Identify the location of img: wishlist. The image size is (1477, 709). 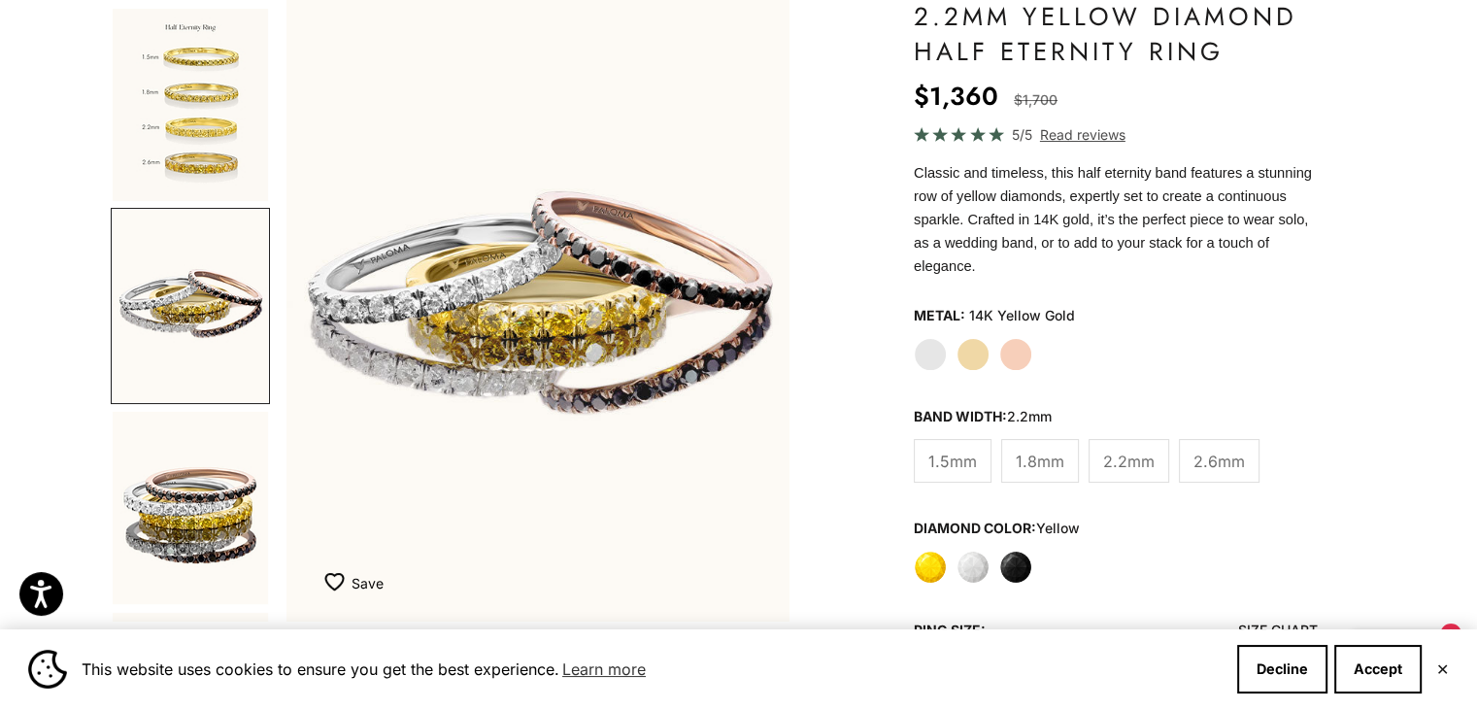
(338, 582).